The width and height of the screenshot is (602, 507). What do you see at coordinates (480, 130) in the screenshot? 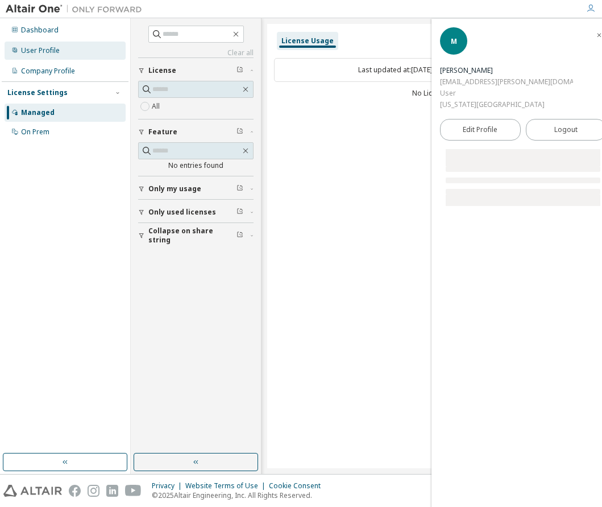
I see `span: Edit Profile` at bounding box center [480, 130].